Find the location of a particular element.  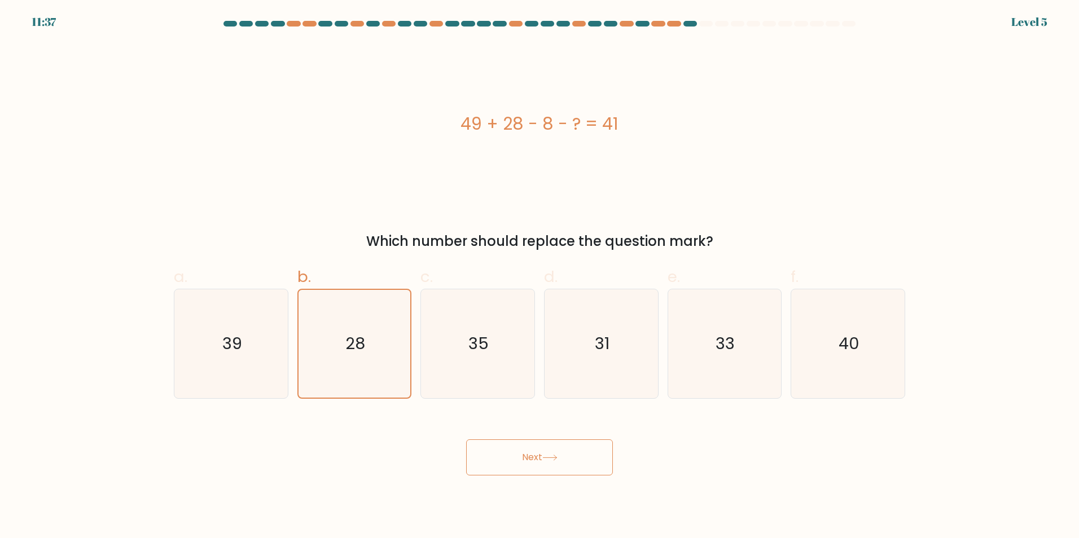

text: 35 is located at coordinates (479, 344).